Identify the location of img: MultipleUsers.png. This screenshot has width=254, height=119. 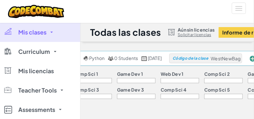
(111, 58).